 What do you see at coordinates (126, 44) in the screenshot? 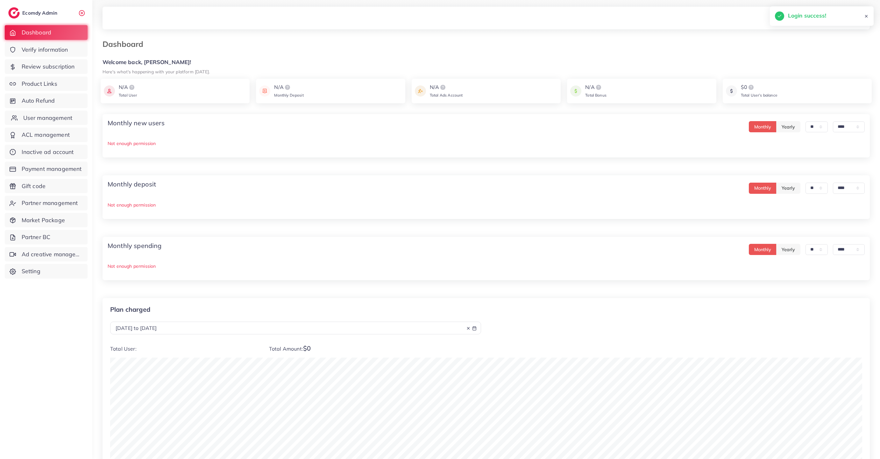
I see `h3: Dashboard` at bounding box center [126, 44].